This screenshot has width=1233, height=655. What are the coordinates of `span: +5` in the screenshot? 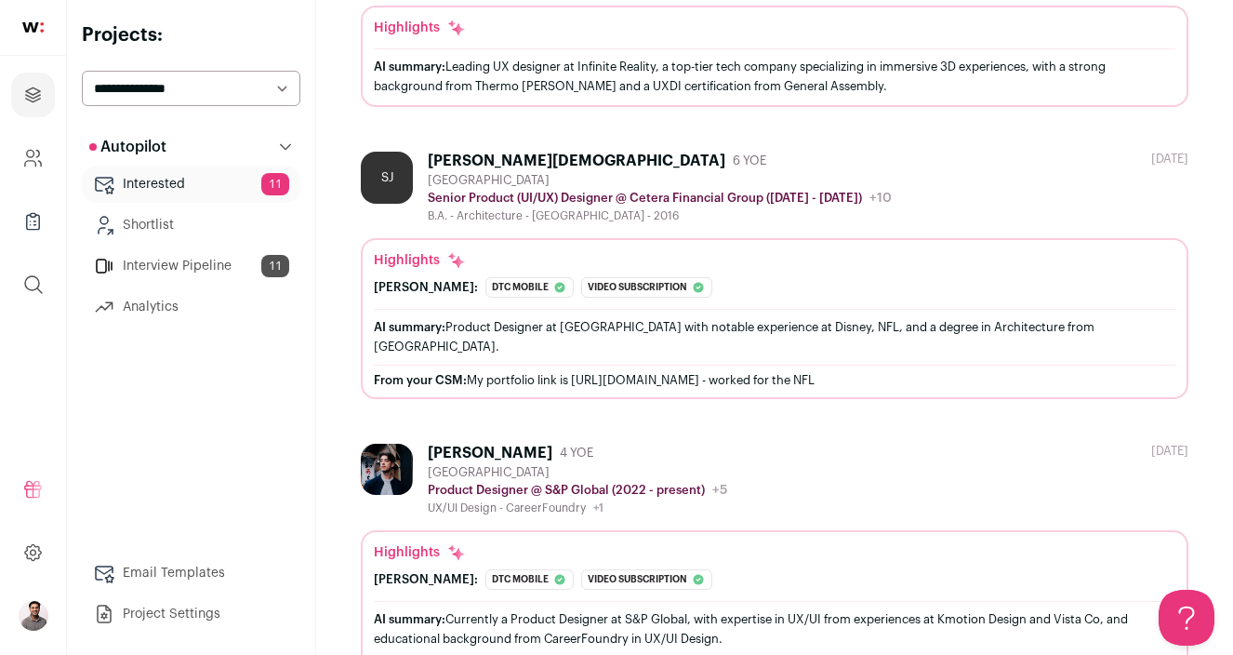 It's located at (720, 490).